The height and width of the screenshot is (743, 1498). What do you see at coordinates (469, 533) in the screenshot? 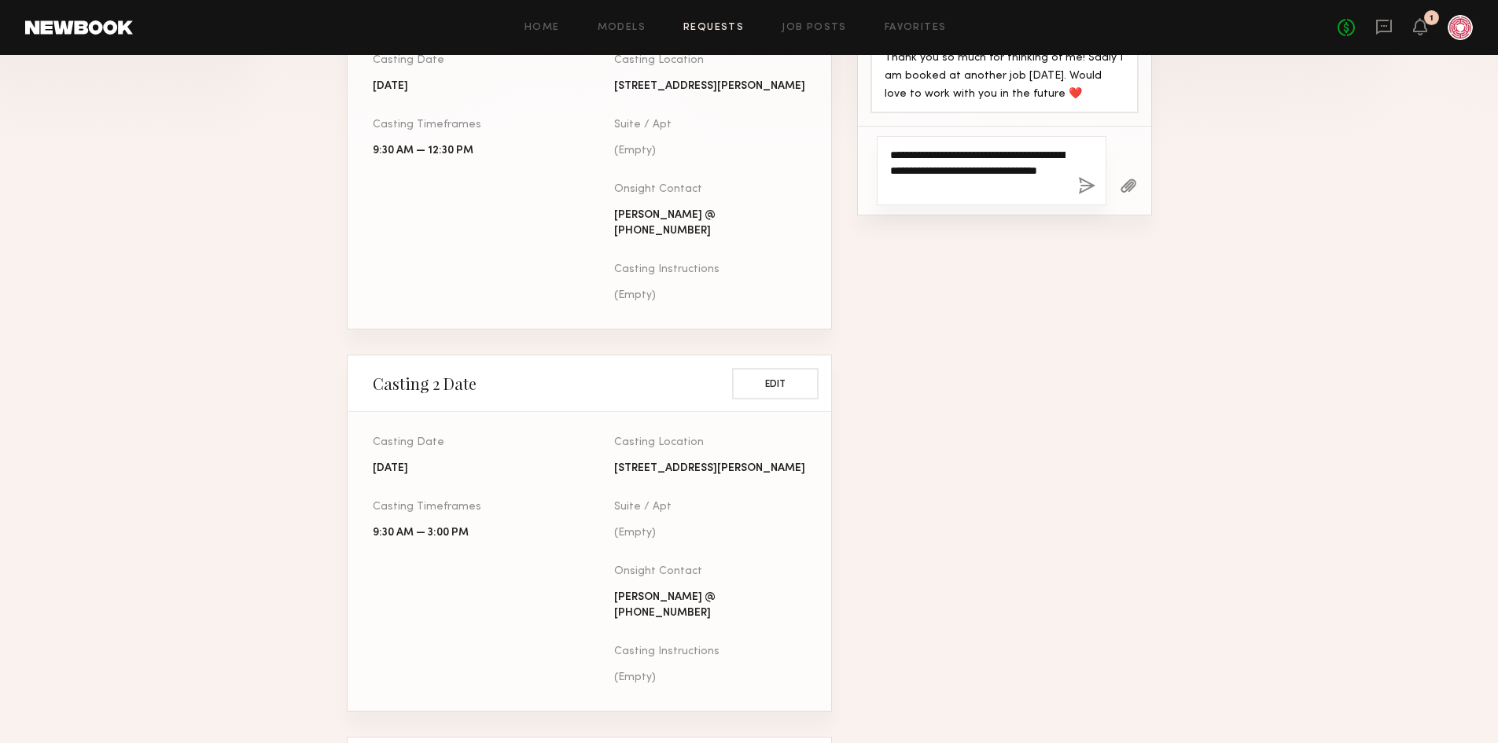
I see `div: 9:30 AM — 3:00 PM` at bounding box center [469, 533].